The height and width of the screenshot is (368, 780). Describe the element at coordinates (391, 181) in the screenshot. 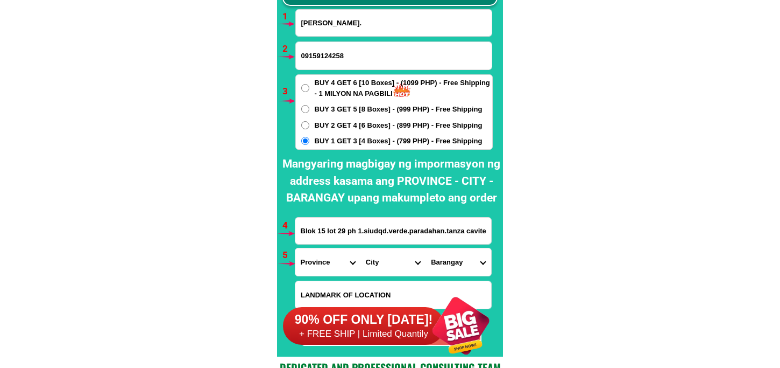

I see `h2: Mangyaring magbigay ng impormasyon ng address kasama ang PROVINCE - CITY - BARANGAY upang makumpl...` at that location.